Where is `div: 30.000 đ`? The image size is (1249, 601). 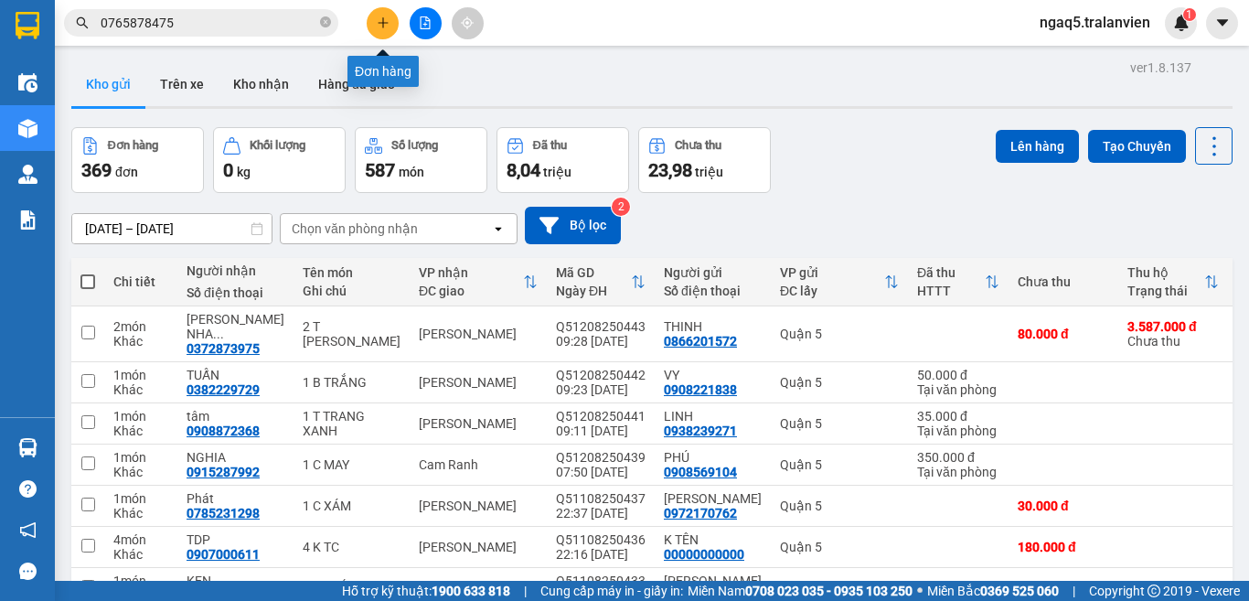 div: 30.000 đ is located at coordinates (1064, 506).